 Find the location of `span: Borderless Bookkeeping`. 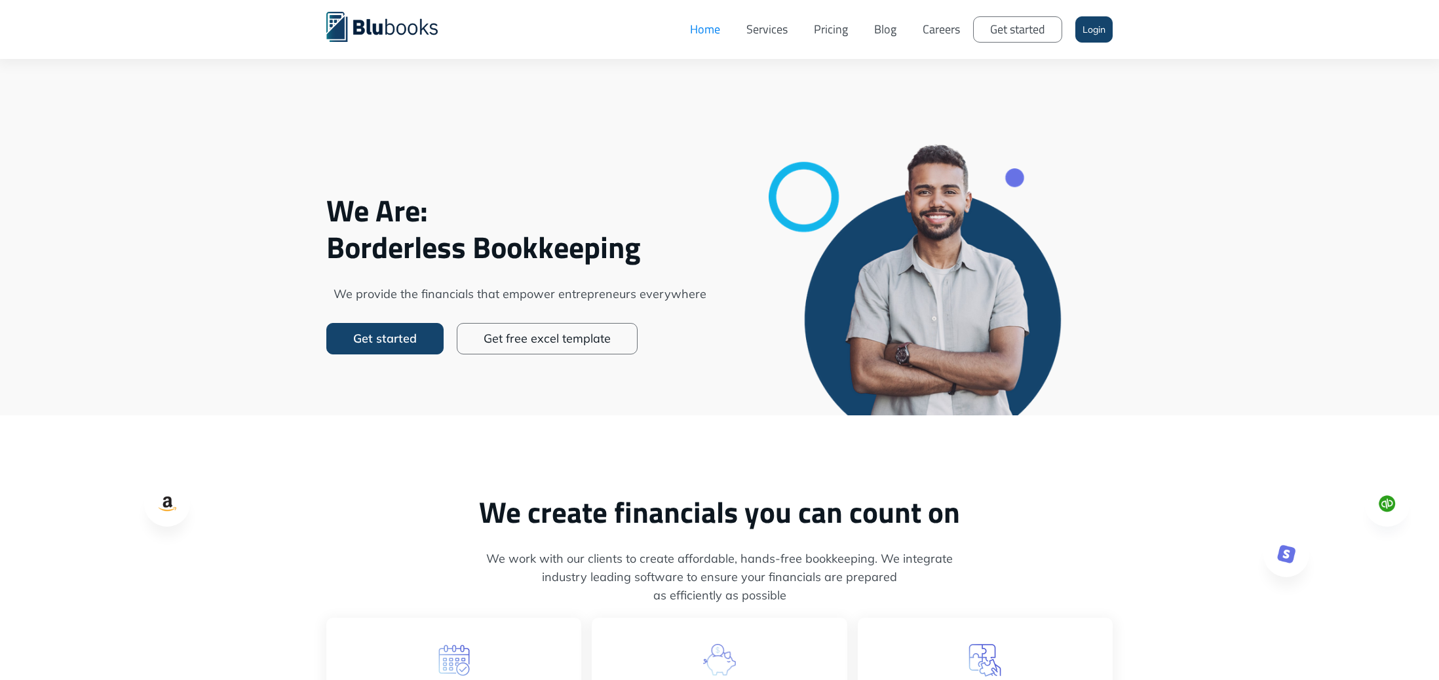

span: Borderless Bookkeeping is located at coordinates (520, 247).